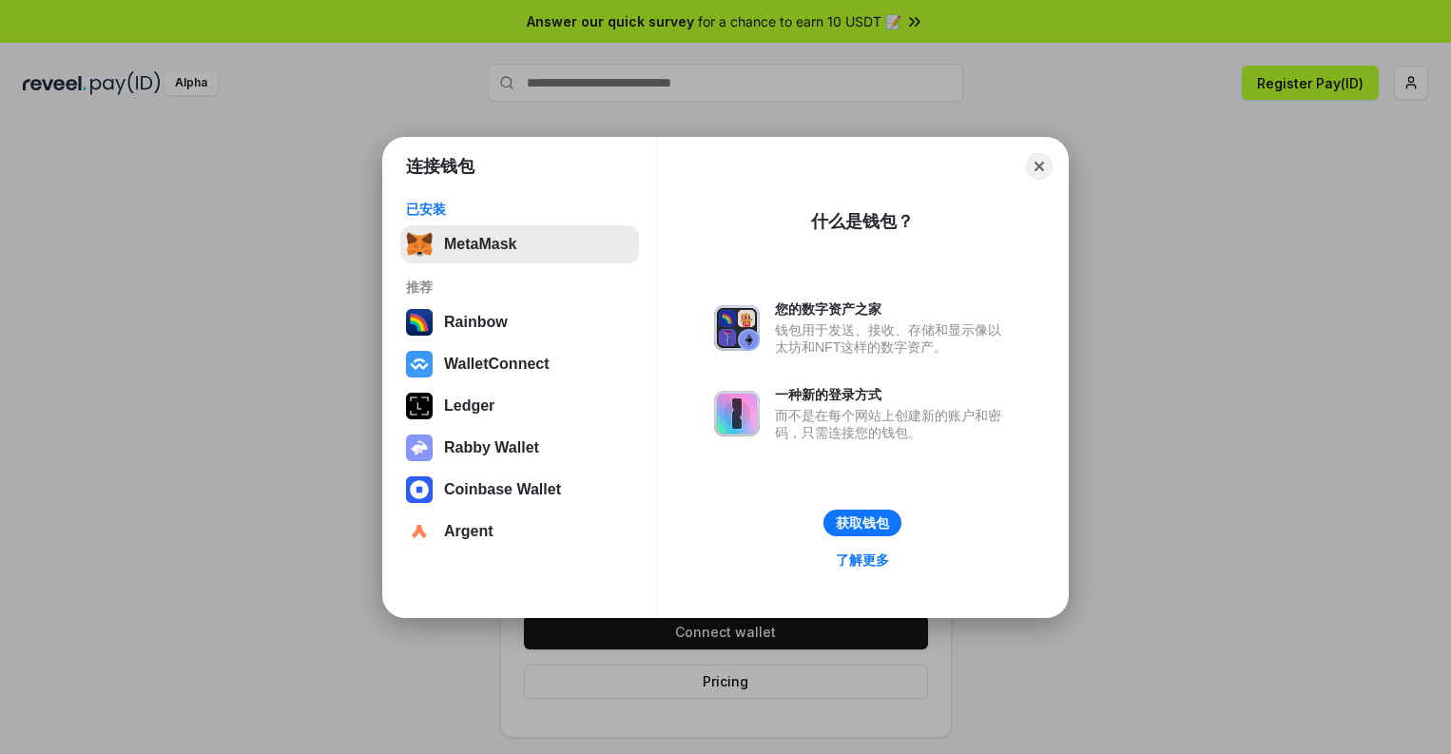 The height and width of the screenshot is (754, 1451). Describe the element at coordinates (519, 406) in the screenshot. I see `button: Ledger` at that location.